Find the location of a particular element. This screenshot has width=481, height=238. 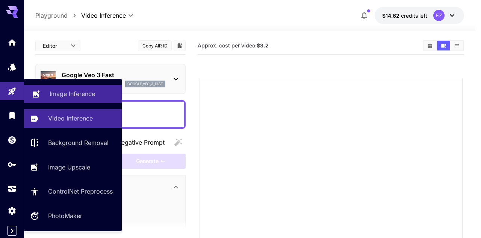

button: Show videos in grid view is located at coordinates (430, 45).